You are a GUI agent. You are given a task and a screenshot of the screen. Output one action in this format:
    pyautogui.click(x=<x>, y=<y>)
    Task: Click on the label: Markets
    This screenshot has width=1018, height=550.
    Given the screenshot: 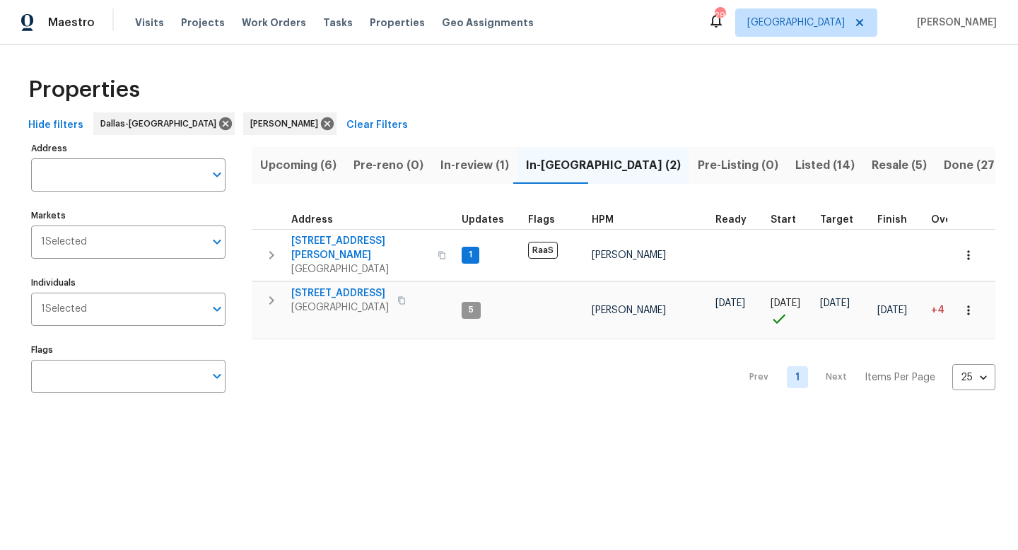 What is the action you would take?
    pyautogui.click(x=128, y=216)
    